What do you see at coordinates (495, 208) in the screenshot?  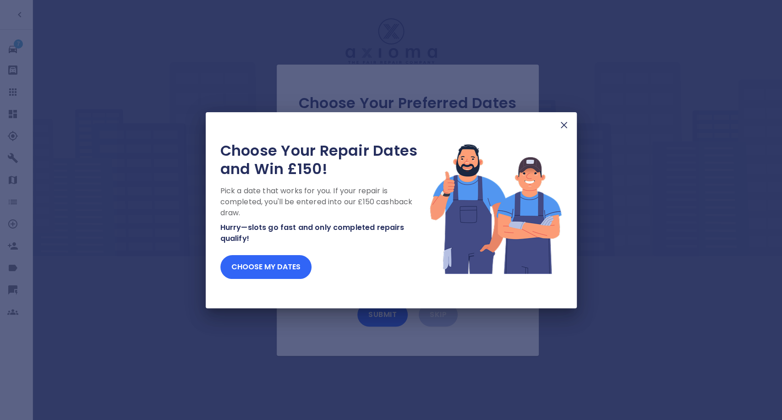 I see `img: Lottery` at bounding box center [495, 208].